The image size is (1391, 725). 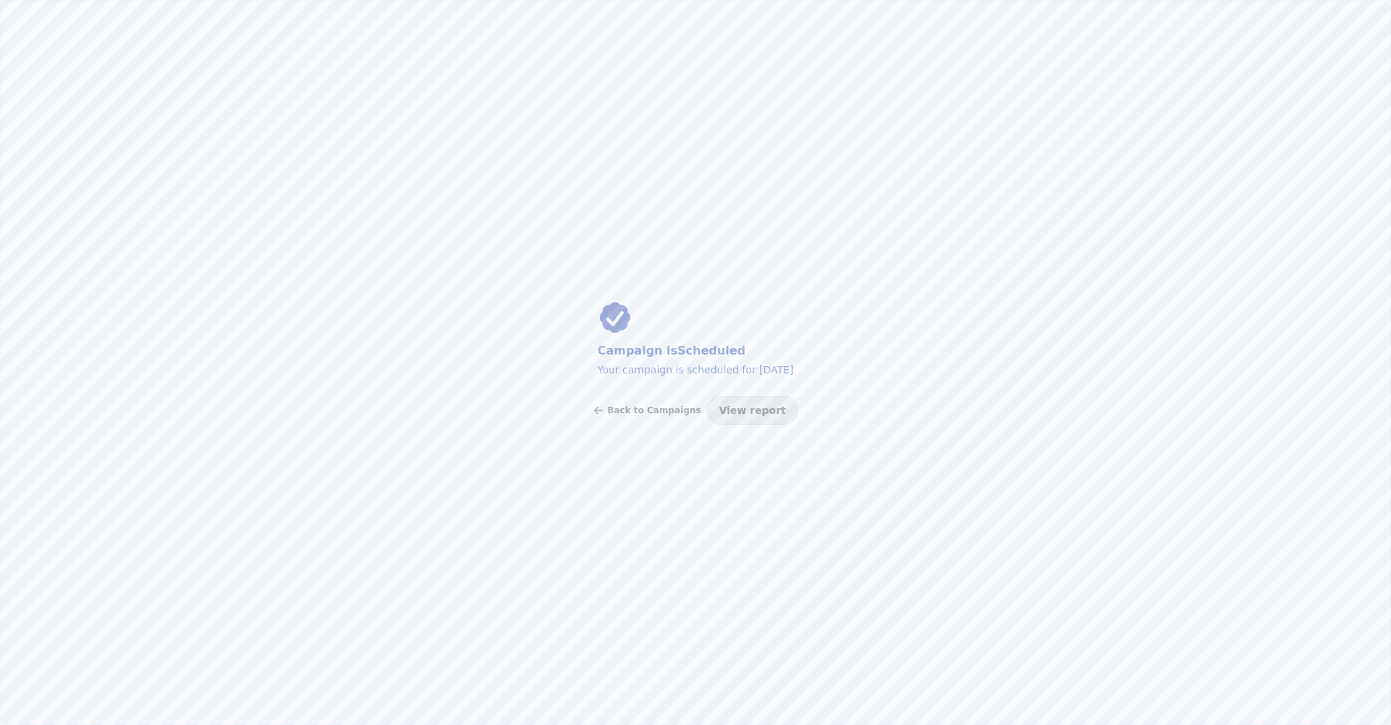 I want to click on span: View report, so click(x=752, y=410).